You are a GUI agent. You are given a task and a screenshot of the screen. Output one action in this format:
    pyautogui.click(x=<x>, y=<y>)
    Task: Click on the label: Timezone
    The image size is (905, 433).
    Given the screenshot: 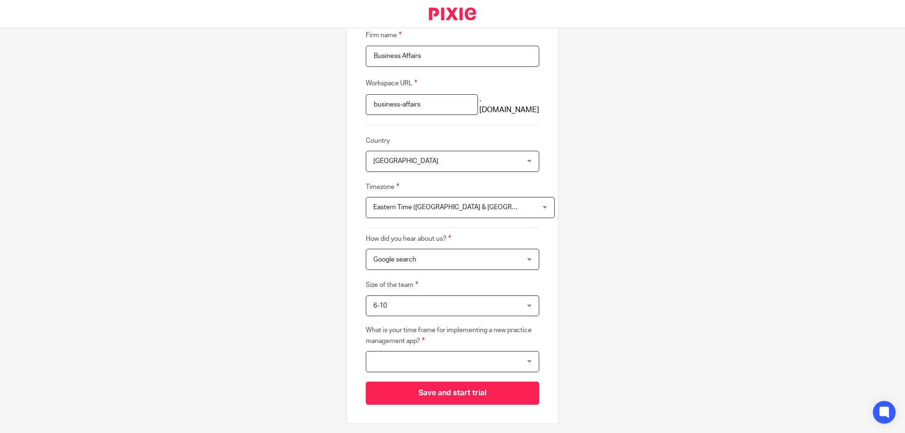 What is the action you would take?
    pyautogui.click(x=382, y=187)
    